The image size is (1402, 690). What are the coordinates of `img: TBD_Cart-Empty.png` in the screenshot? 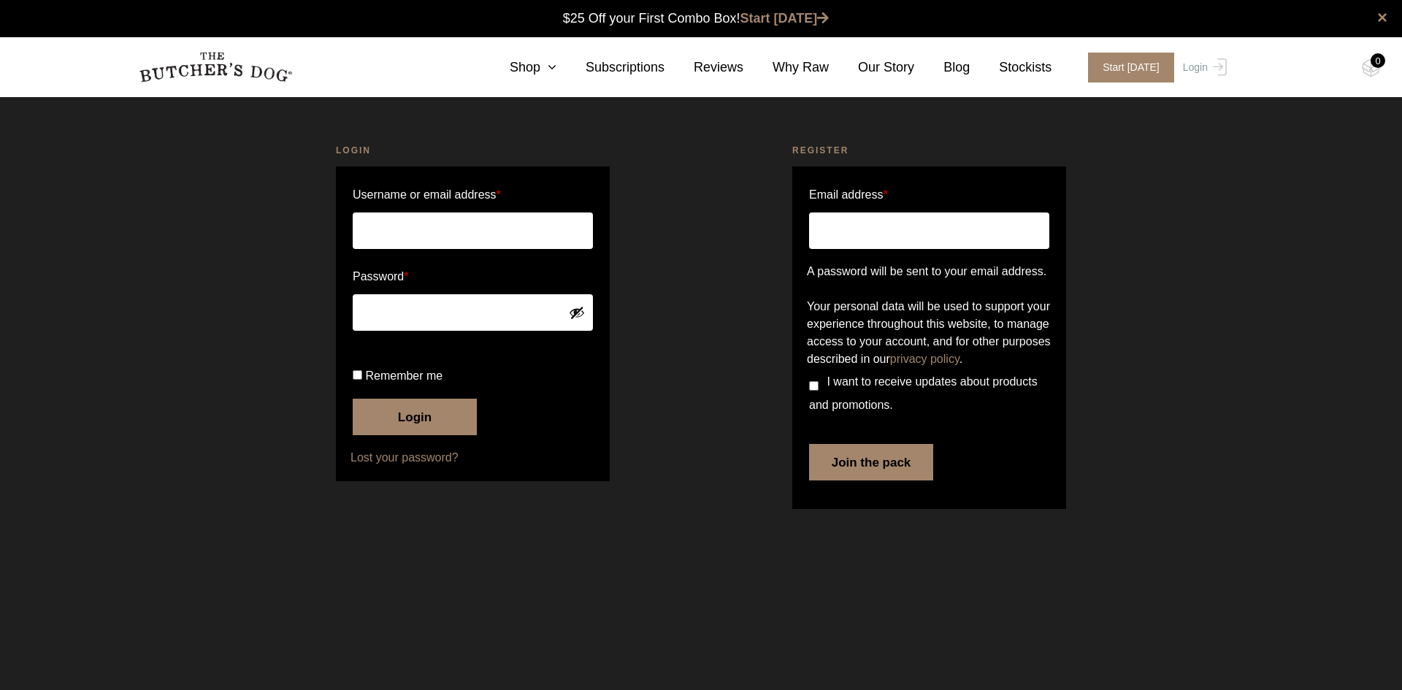 It's located at (1370, 68).